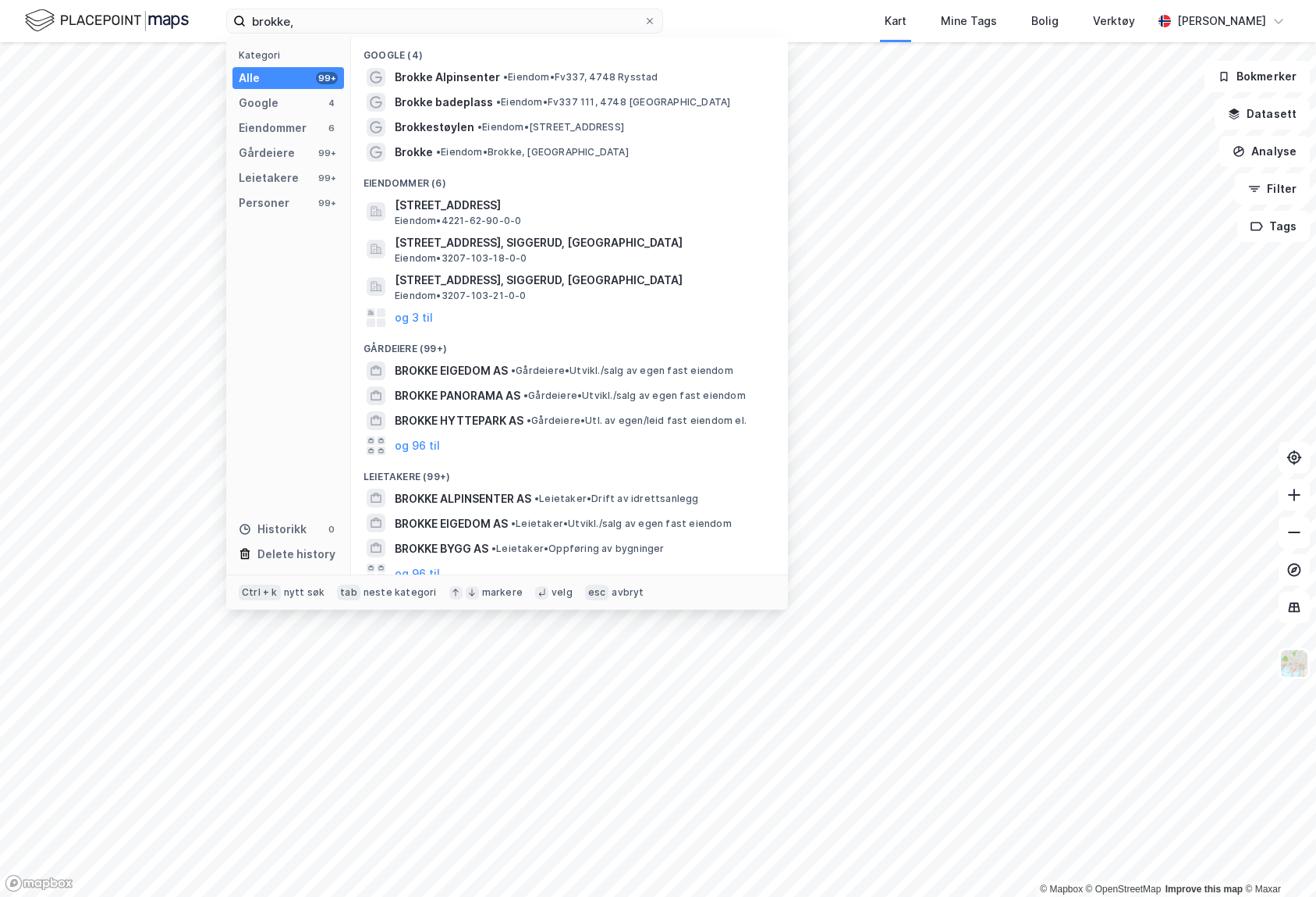 This screenshot has width=1316, height=897. Describe the element at coordinates (896, 21) in the screenshot. I see `div: Kart` at that location.